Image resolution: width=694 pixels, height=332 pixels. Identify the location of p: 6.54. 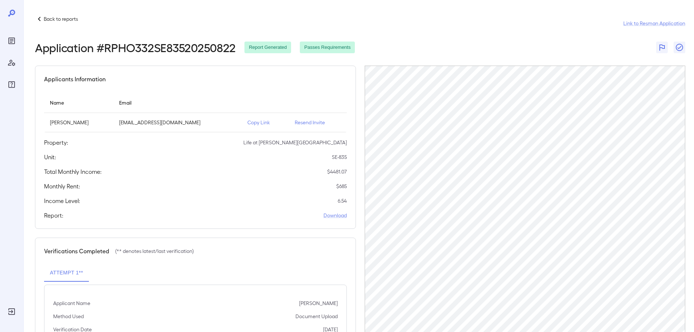
(342, 201).